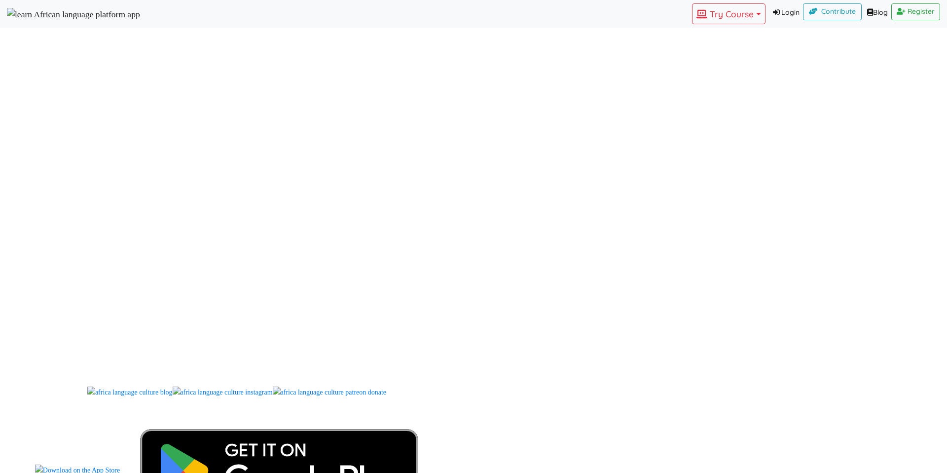 This screenshot has width=947, height=473. Describe the element at coordinates (729, 14) in the screenshot. I see `button: Try Course` at that location.